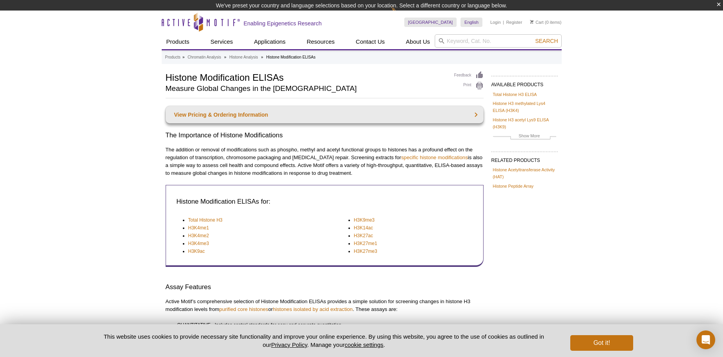 The image size is (723, 357). Describe the element at coordinates (418, 42) in the screenshot. I see `a: About Us` at that location.